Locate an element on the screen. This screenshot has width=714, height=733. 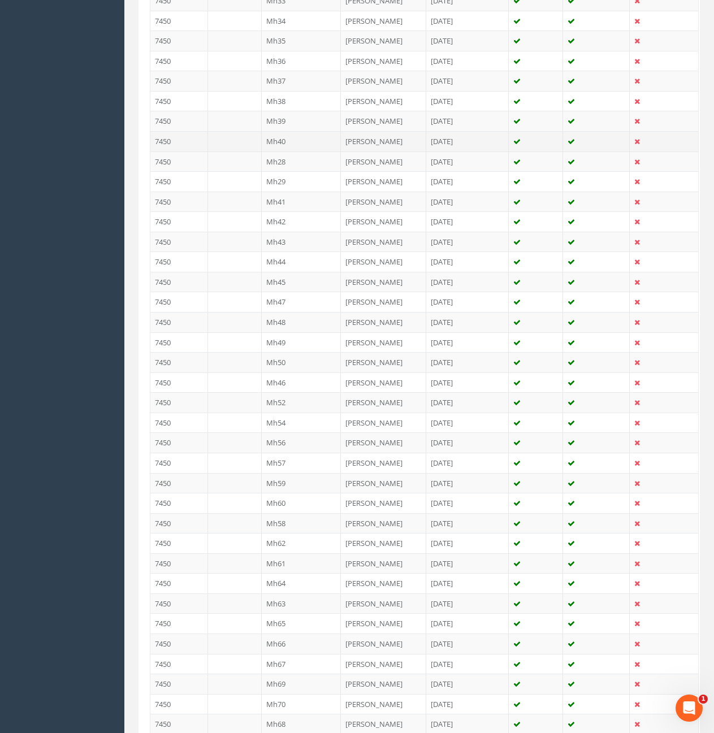
td: Mh56 is located at coordinates (301, 443).